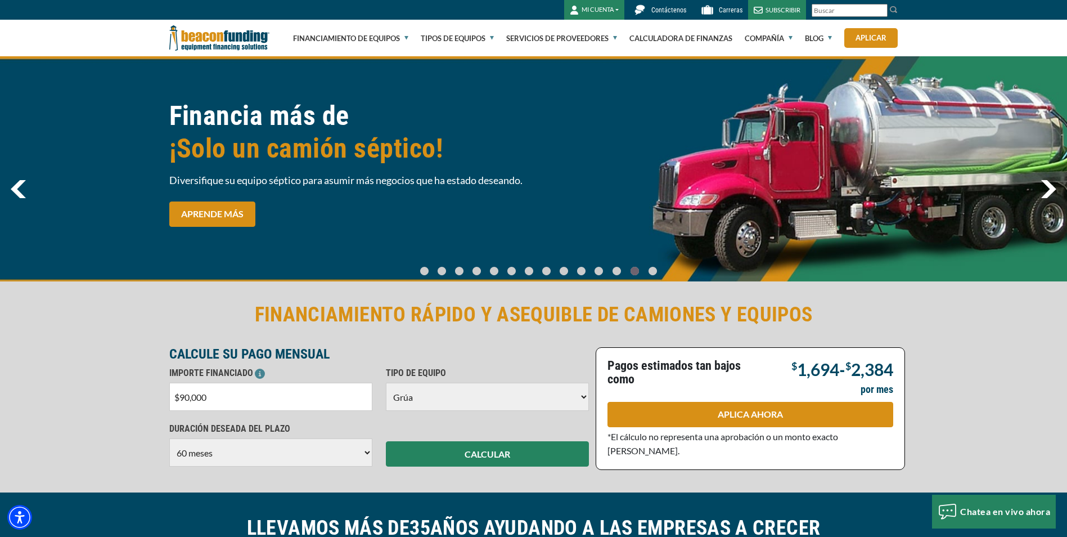 This screenshot has height=537, width=1067. Describe the element at coordinates (994, 512) in the screenshot. I see `button: Chatea en vivo ahora` at that location.